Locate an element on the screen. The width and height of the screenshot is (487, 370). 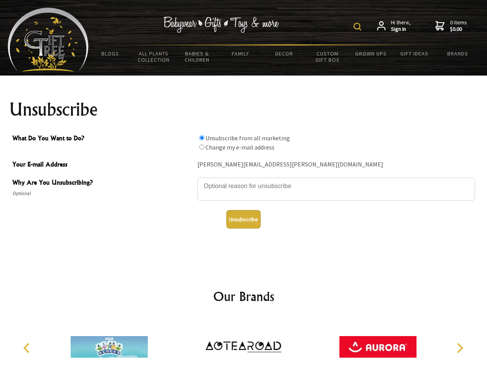
a: Babies & Children is located at coordinates (197, 57).